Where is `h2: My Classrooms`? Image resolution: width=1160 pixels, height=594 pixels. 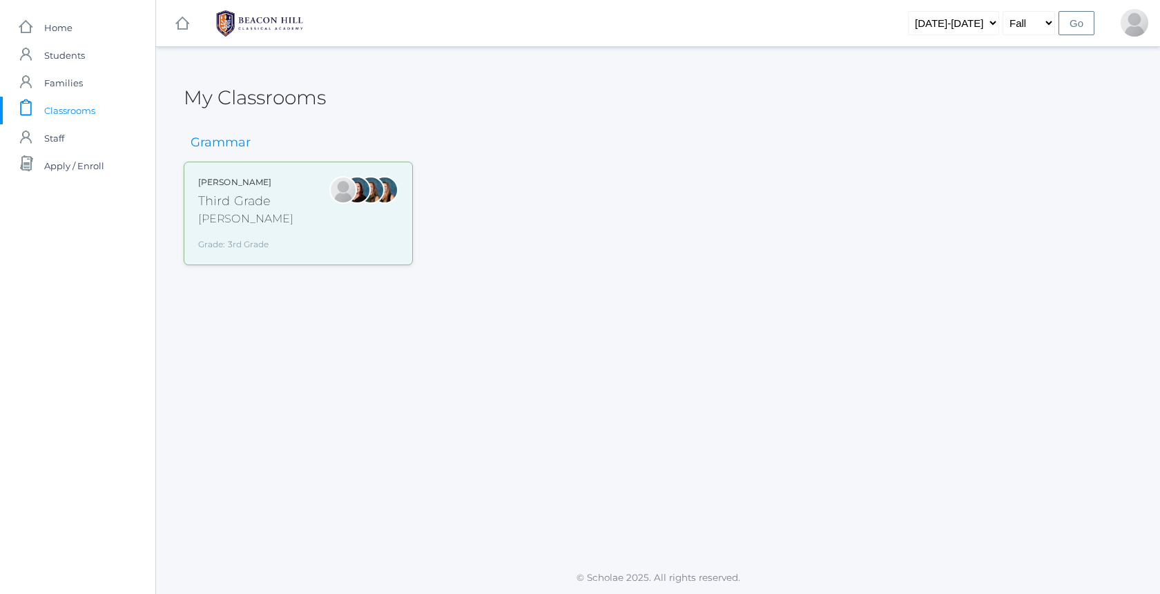
h2: My Classrooms is located at coordinates (255, 97).